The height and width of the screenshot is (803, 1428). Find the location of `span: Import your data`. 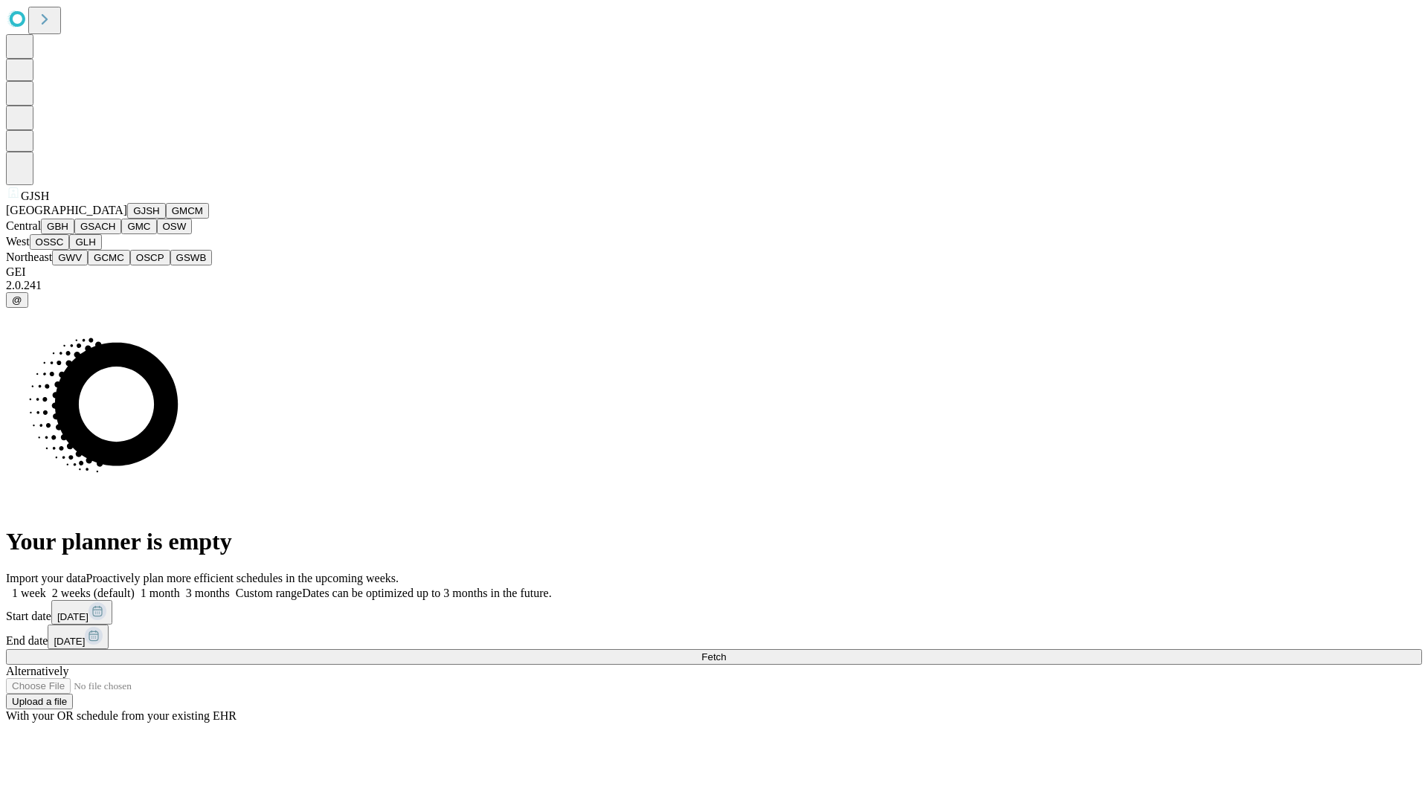

span: Import your data is located at coordinates (46, 578).